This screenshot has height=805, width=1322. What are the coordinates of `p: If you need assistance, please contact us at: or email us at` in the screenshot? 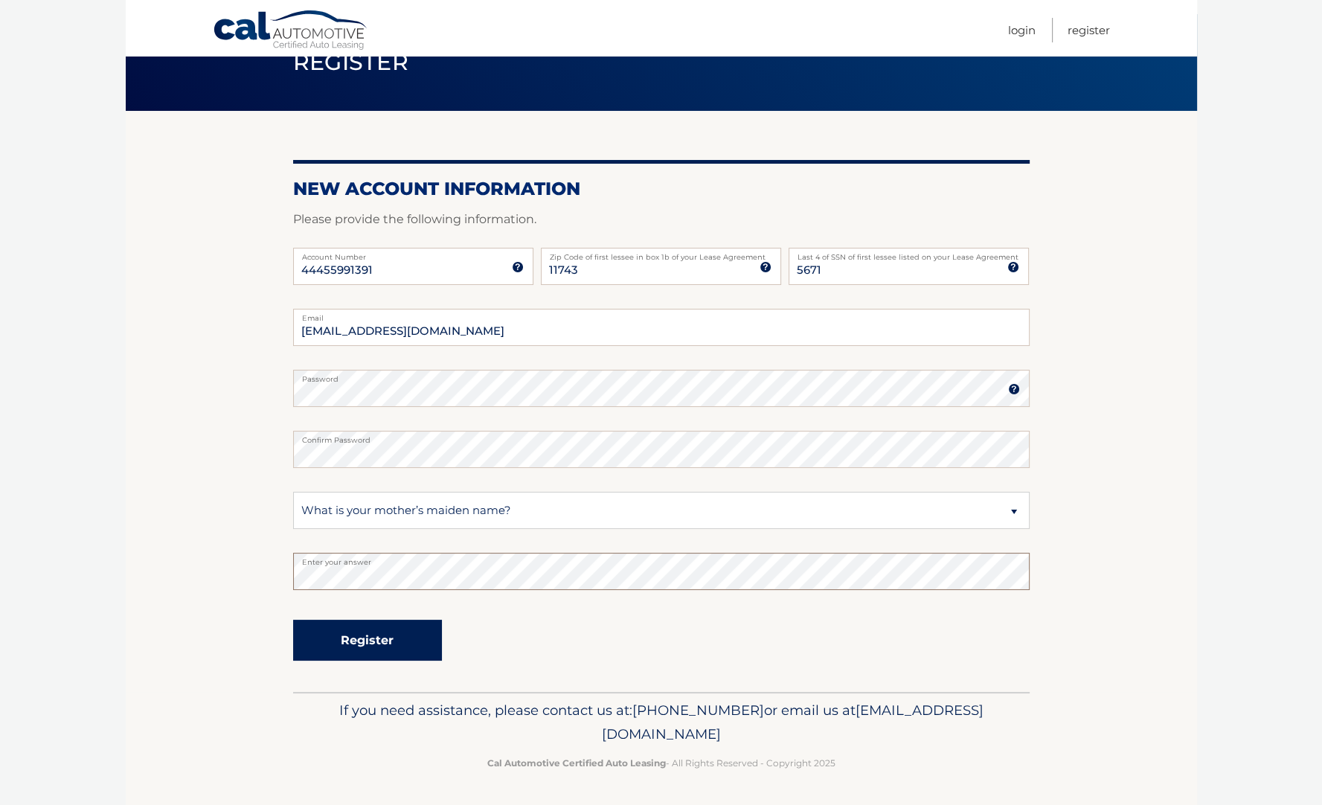 It's located at (661, 722).